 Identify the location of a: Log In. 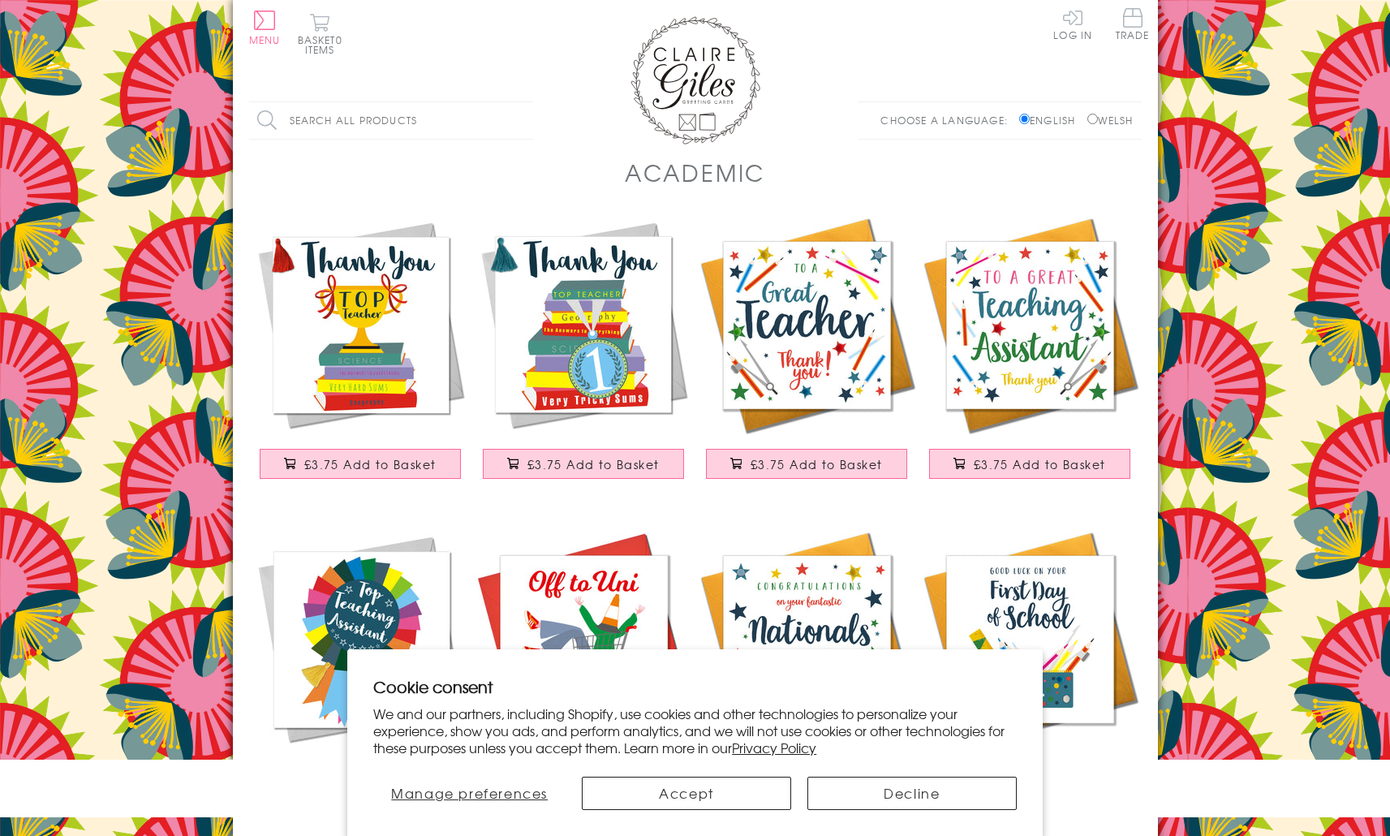
(1073, 24).